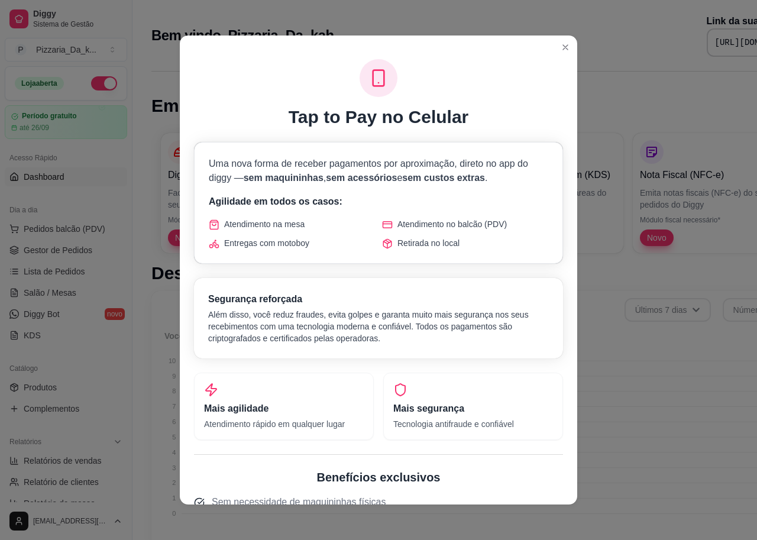 The width and height of the screenshot is (757, 540). Describe the element at coordinates (298, 502) in the screenshot. I see `span: Sem necessidade de maquininhas físicas` at that location.